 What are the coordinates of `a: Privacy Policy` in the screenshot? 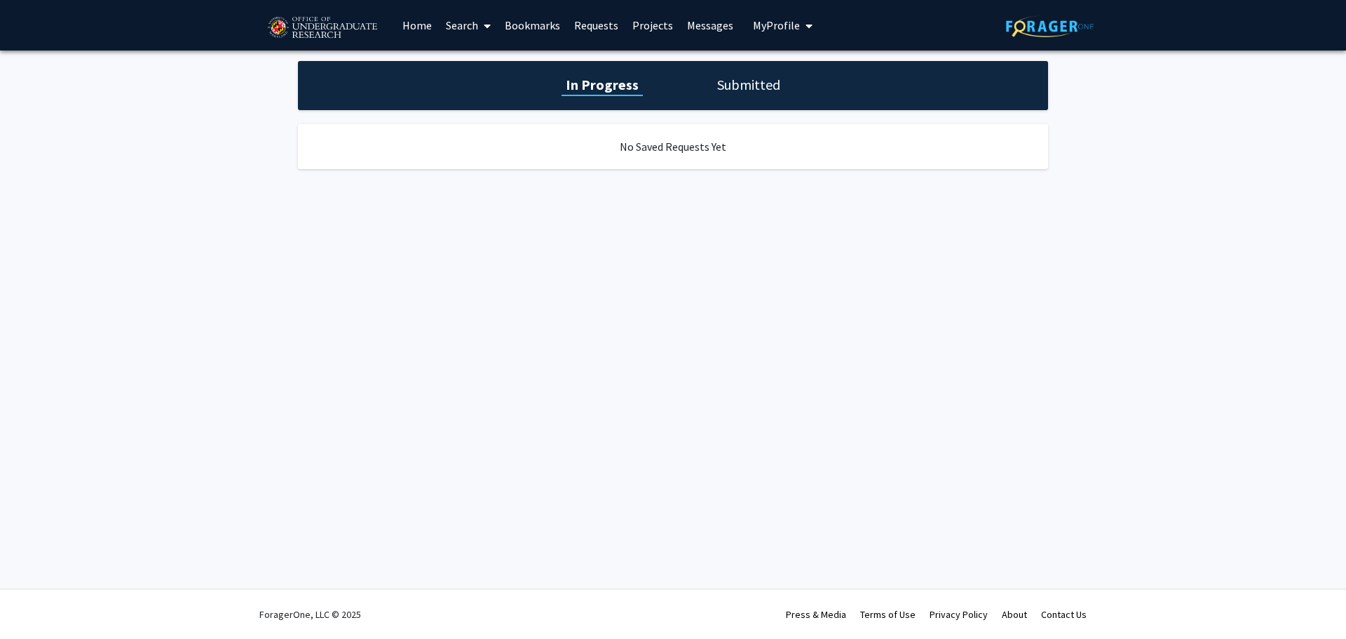 It's located at (959, 614).